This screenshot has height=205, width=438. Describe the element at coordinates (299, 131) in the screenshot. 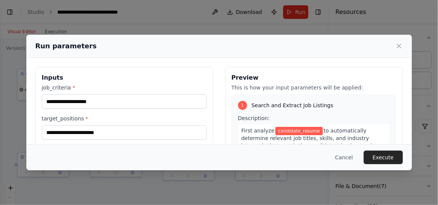

I see `span: Variable: candidate_resume` at that location.